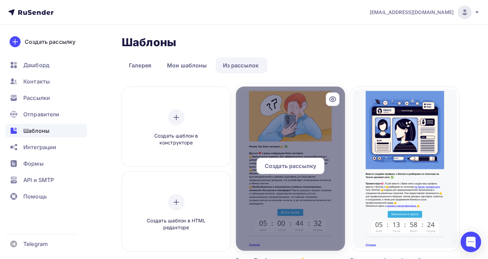  What do you see at coordinates (176, 224) in the screenshot?
I see `span: Создать шаблон в HTML редакторе` at bounding box center [176, 224].